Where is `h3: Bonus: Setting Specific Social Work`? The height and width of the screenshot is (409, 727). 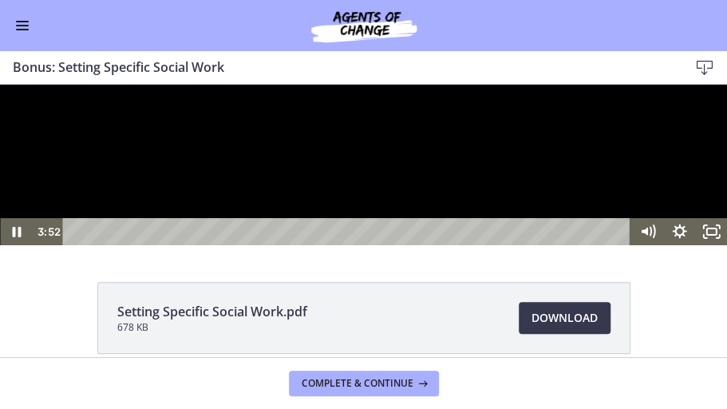 h3: Bonus: Setting Specific Social Work is located at coordinates (338, 67).